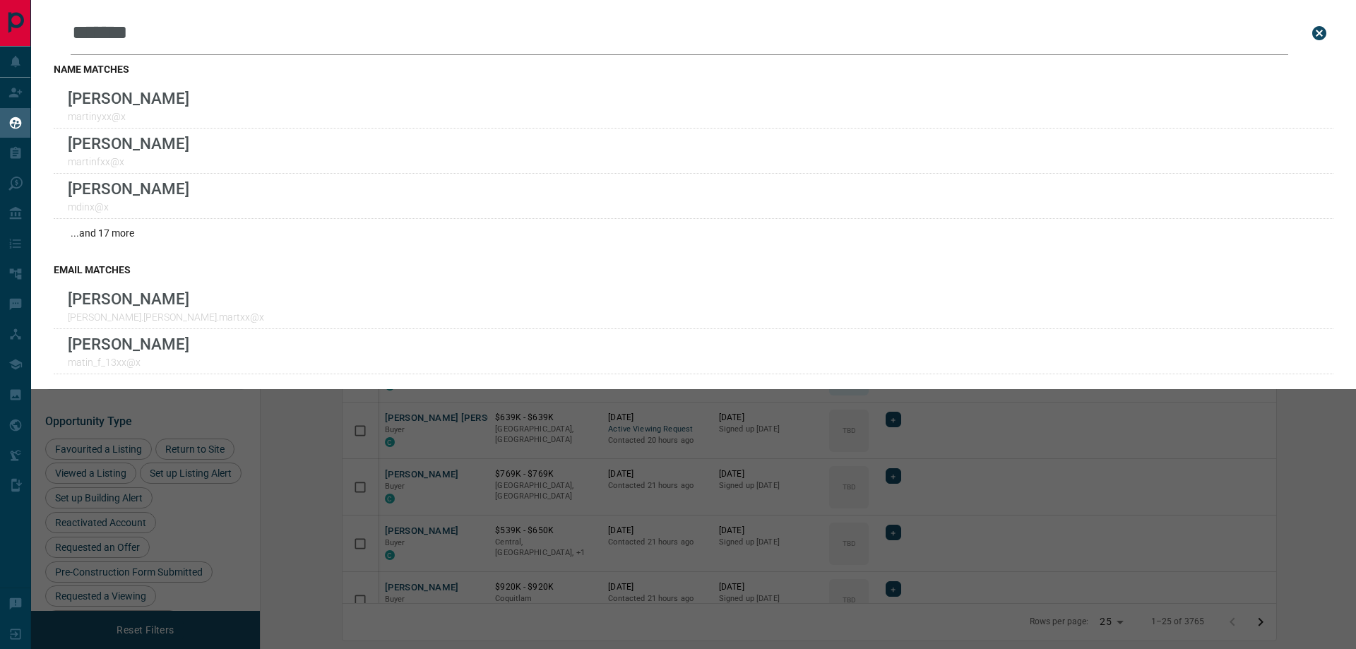  I want to click on p: martinfxx@x, so click(129, 162).